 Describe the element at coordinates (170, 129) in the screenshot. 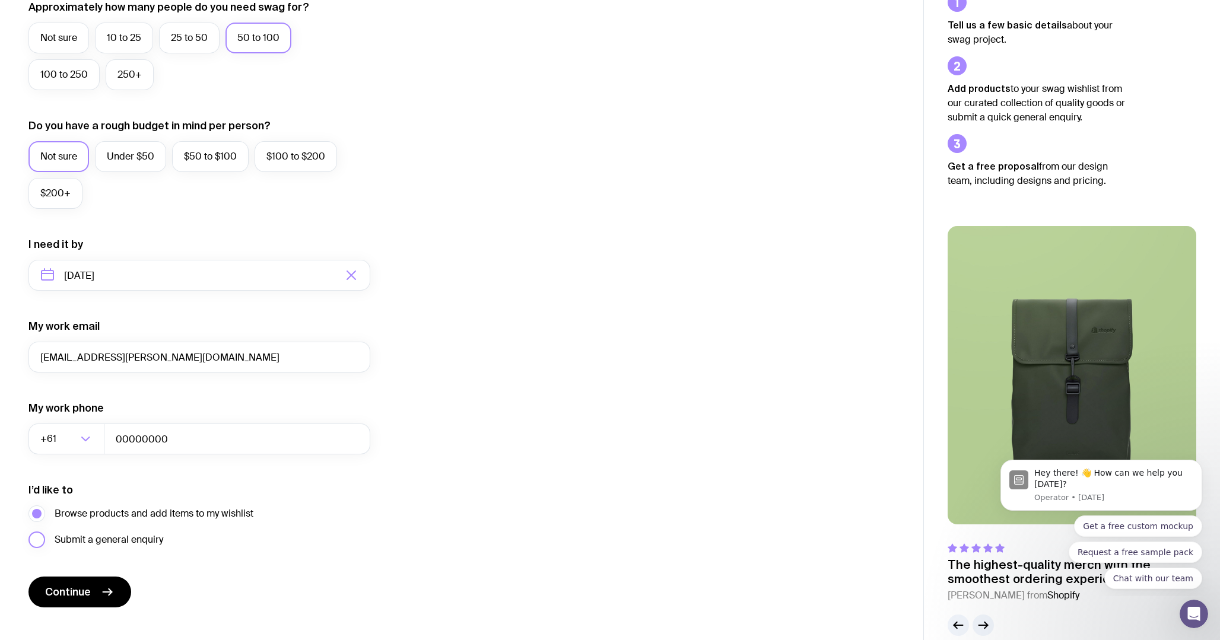

I see `button: Quick reply: Chat with our team` at that location.